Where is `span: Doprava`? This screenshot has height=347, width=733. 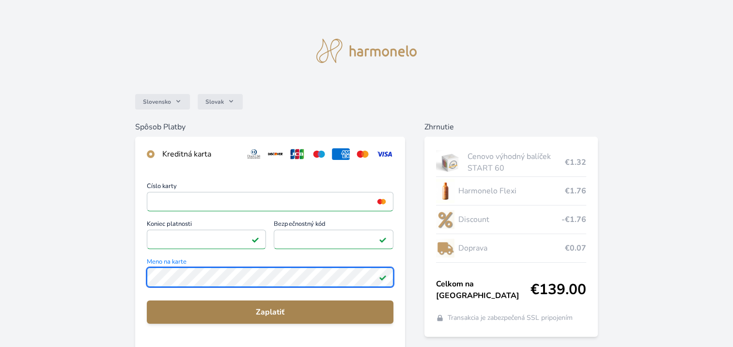
span: Doprava is located at coordinates (511, 248).